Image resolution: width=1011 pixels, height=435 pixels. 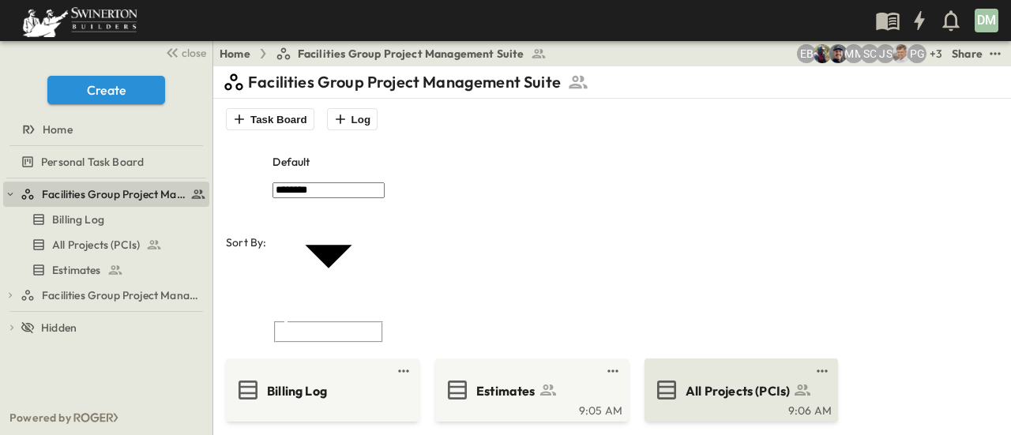 I want to click on div: 9:06 AM, so click(x=740, y=409).